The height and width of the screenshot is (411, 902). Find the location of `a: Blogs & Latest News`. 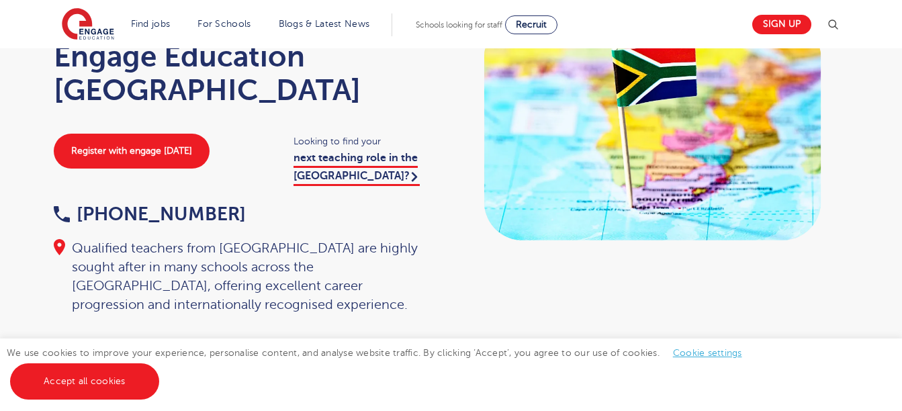

a: Blogs & Latest News is located at coordinates (325, 24).